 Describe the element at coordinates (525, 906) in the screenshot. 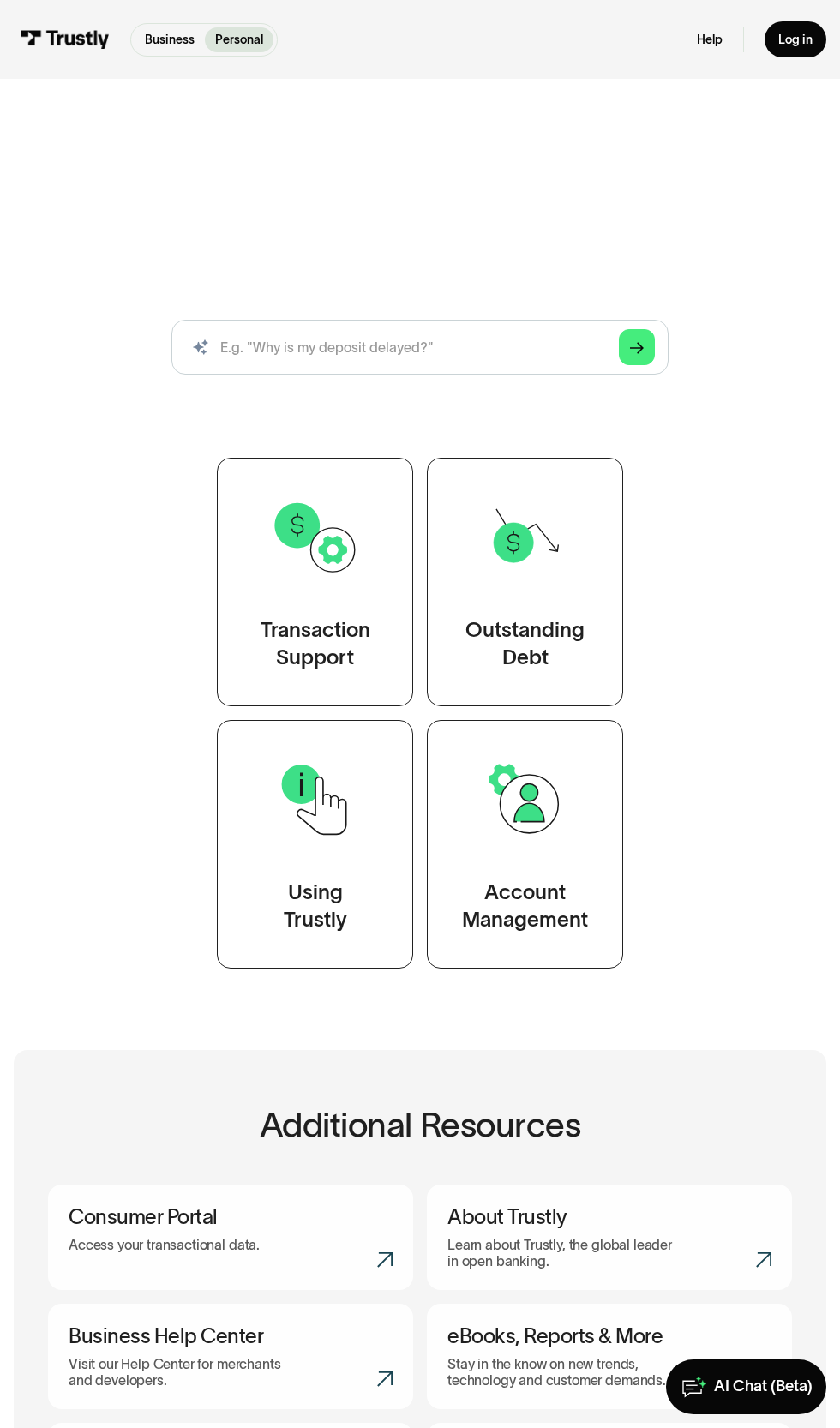

I see `div: Account Management` at that location.